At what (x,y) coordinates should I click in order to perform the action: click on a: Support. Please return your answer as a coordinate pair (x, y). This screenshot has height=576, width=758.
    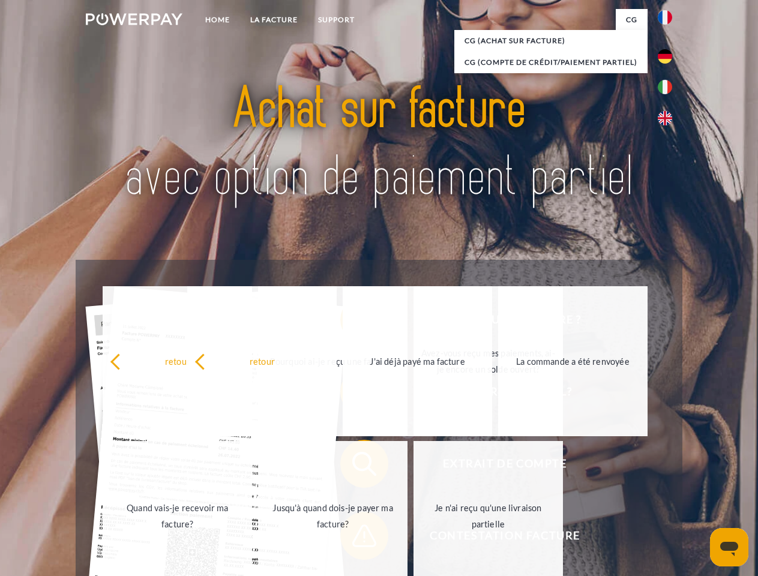
    Looking at the image, I should click on (336, 20).